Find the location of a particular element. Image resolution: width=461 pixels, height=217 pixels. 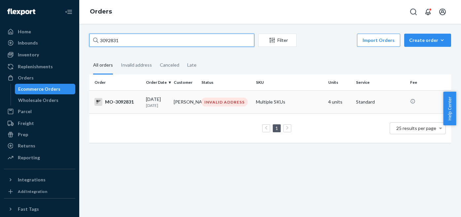

a: Parcel is located at coordinates (40, 112).